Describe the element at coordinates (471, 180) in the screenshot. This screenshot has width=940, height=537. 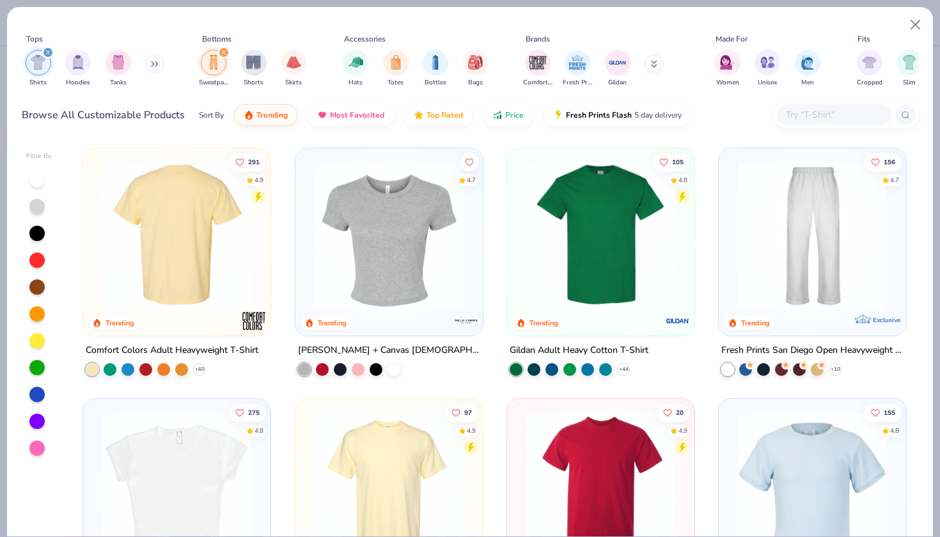
I see `div: 4.7` at that location.